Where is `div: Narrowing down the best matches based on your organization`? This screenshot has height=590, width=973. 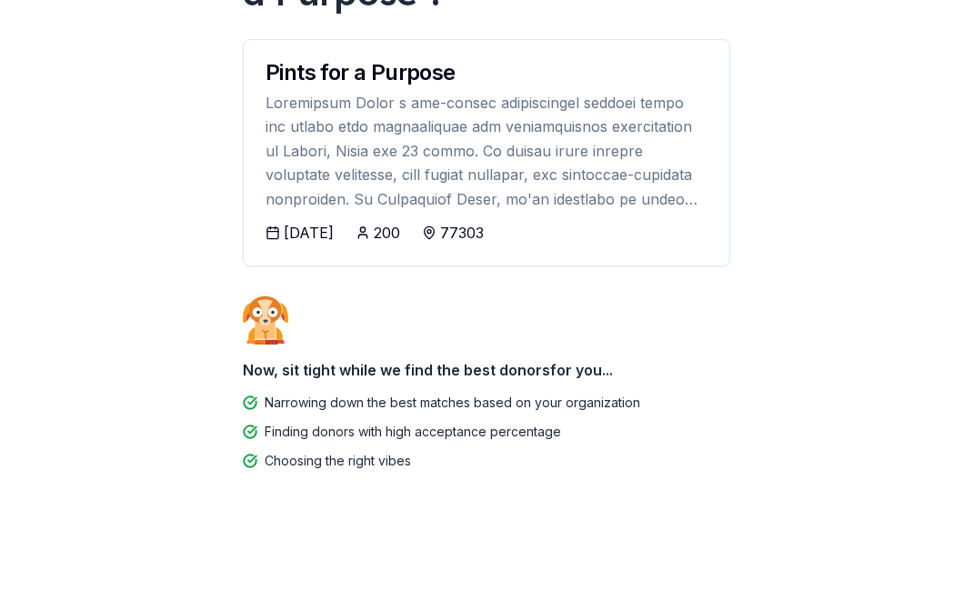 div: Narrowing down the best matches based on your organization is located at coordinates (452, 403).